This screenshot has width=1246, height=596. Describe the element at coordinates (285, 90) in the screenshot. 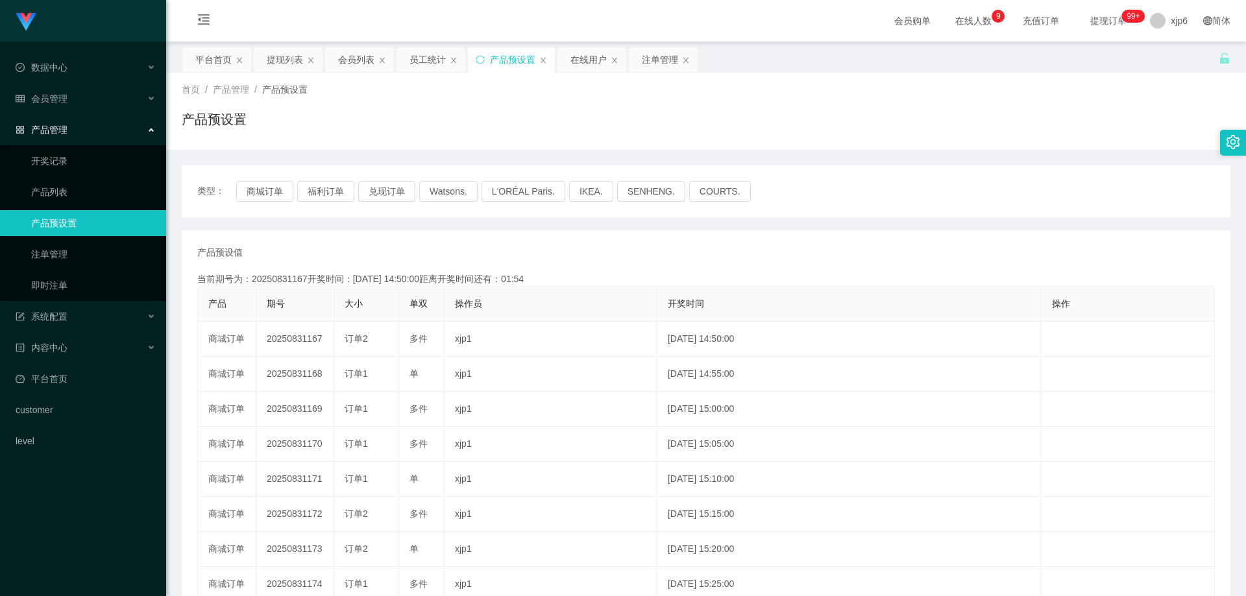

I see `span: 产品预设置` at that location.